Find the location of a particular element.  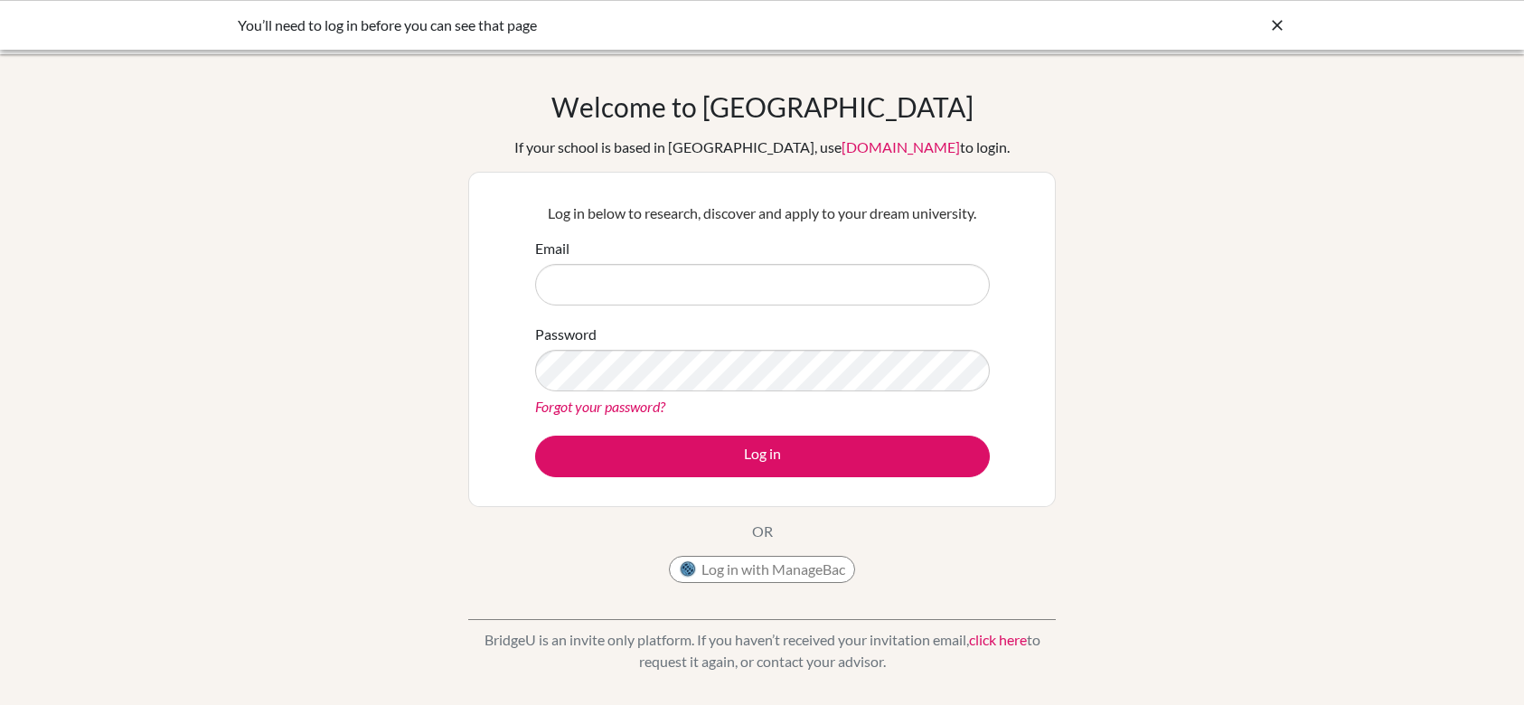

p: BridgeU is an invite only platform. If you haven’t received your invitation email, to request it ... is located at coordinates (762, 651).